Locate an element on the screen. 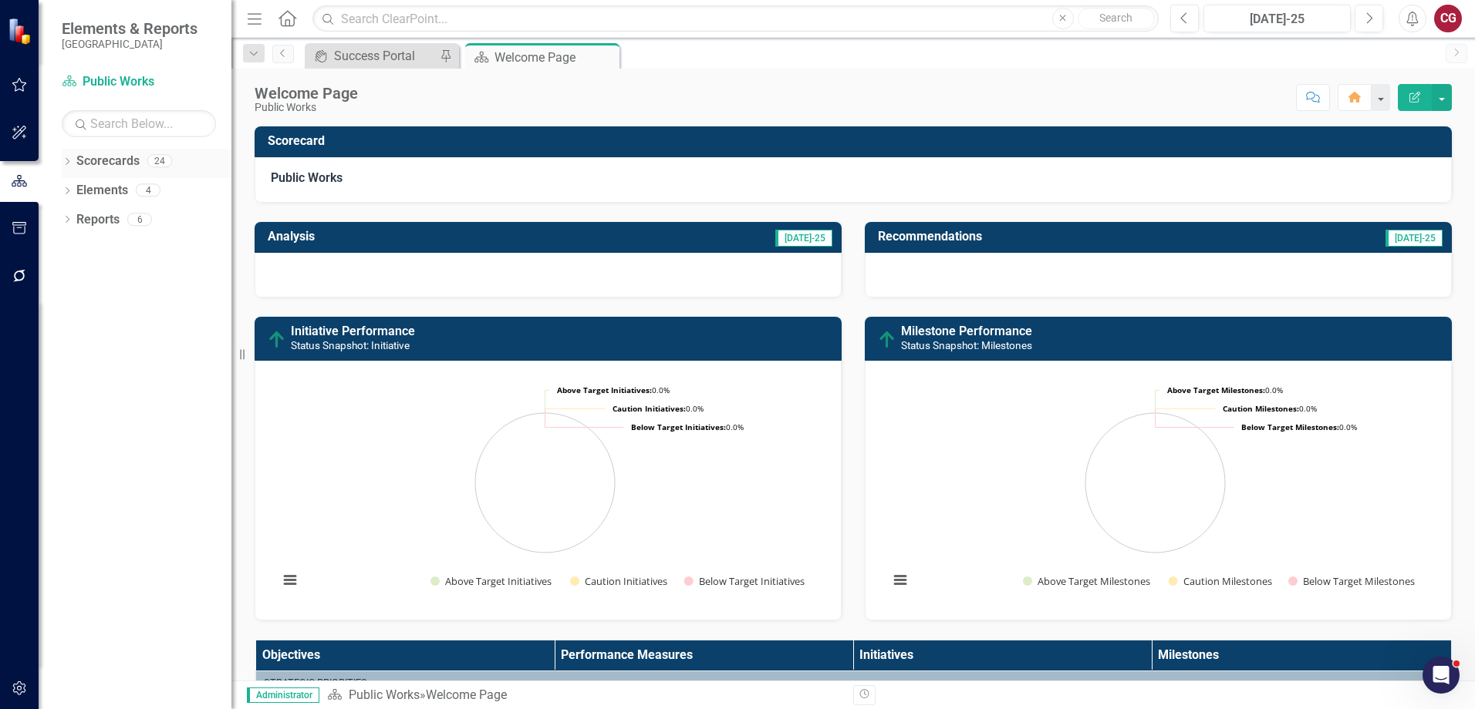 This screenshot has width=1475, height=709. small: Status Snapshot: Initiative is located at coordinates (350, 345).